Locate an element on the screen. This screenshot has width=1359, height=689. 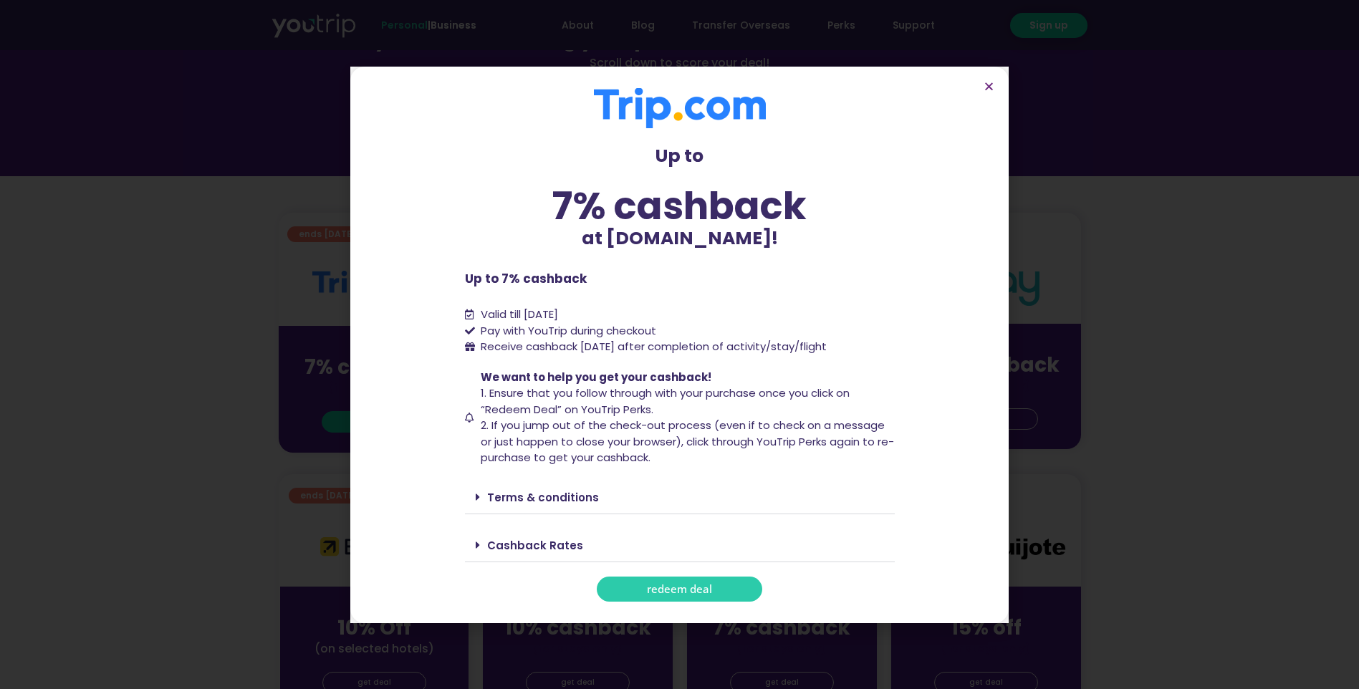
div: 7% cashback is located at coordinates (680, 206).